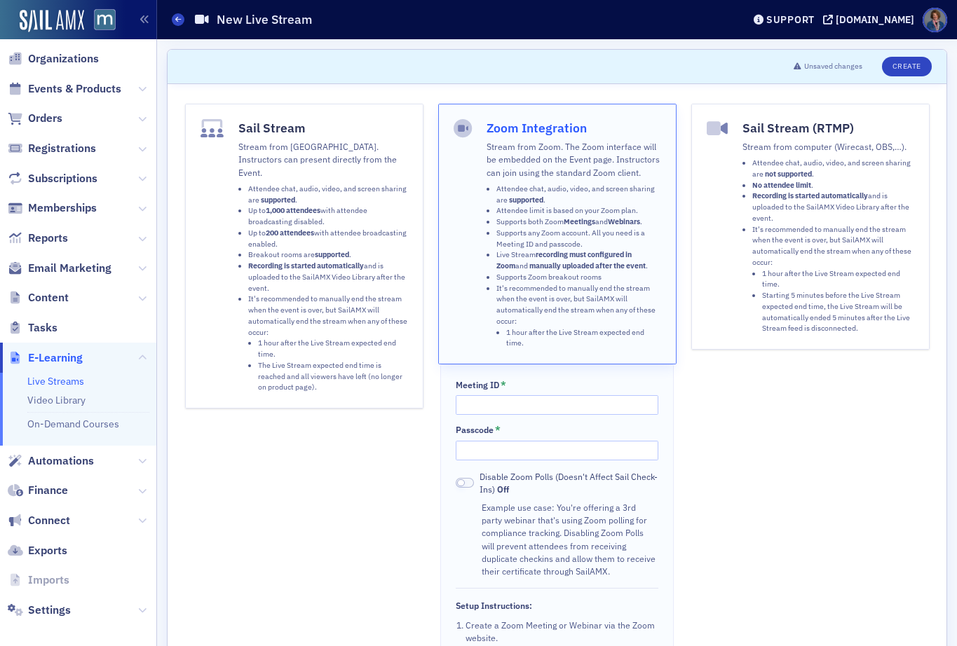  What do you see at coordinates (564, 260) in the screenshot?
I see `strong: recording must configured in Zoom` at bounding box center [564, 260].